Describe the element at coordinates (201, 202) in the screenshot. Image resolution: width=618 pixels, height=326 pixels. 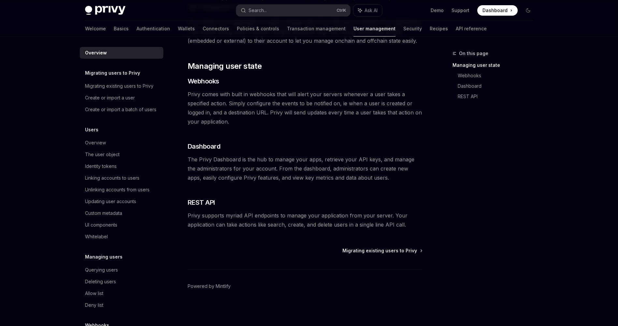
I see `span: REST API` at that location.